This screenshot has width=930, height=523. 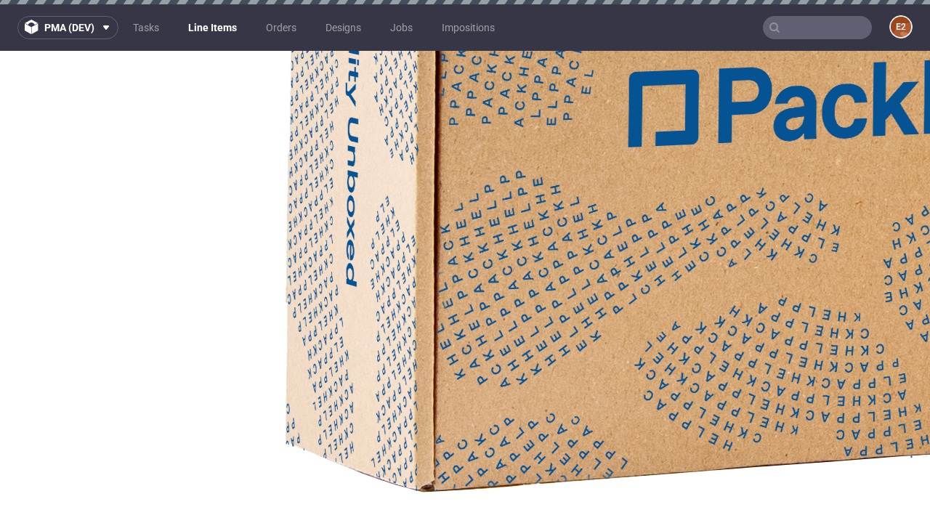 What do you see at coordinates (401, 28) in the screenshot?
I see `a: Jobs` at bounding box center [401, 28].